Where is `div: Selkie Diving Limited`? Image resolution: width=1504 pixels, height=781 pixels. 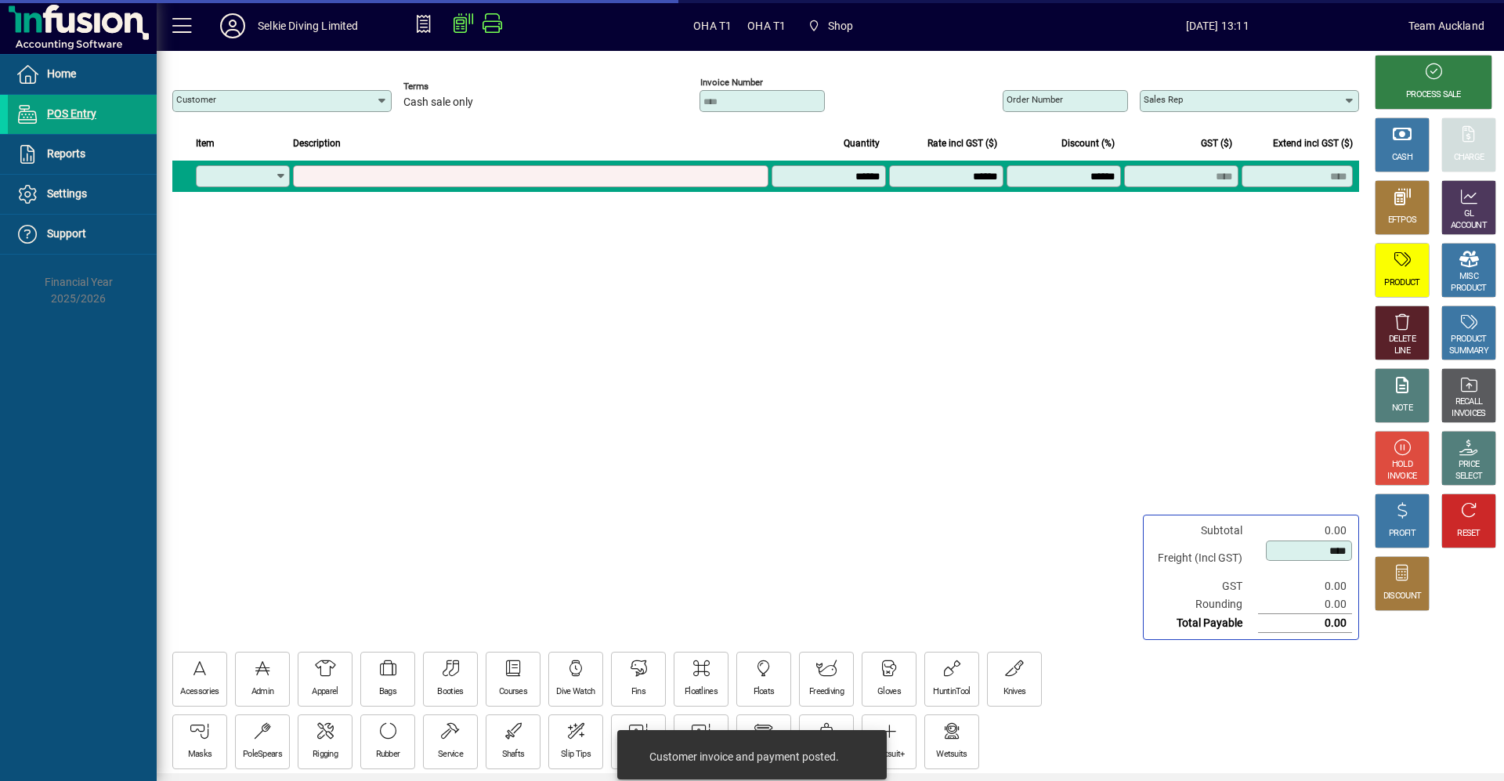
div: Selkie Diving Limited is located at coordinates (308, 26).